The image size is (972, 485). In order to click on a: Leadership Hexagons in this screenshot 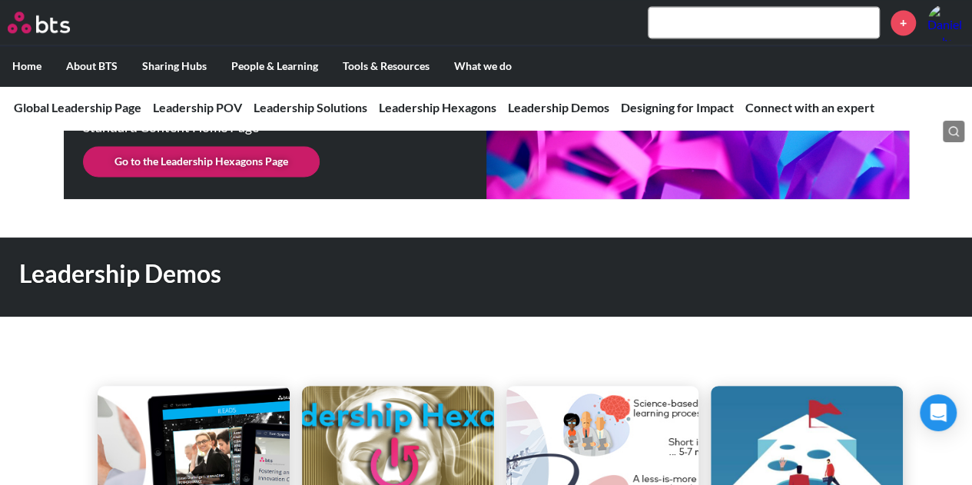, I will do `click(437, 107)`.